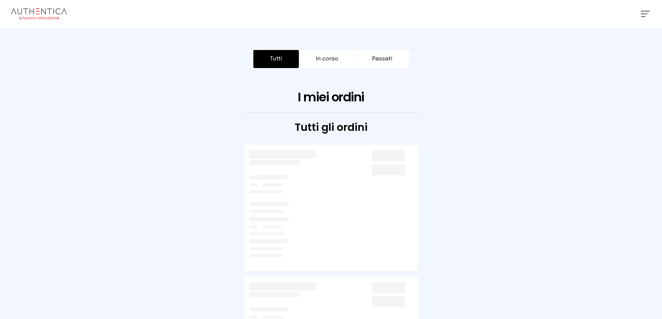 Image resolution: width=662 pixels, height=319 pixels. I want to click on button: Passati, so click(382, 59).